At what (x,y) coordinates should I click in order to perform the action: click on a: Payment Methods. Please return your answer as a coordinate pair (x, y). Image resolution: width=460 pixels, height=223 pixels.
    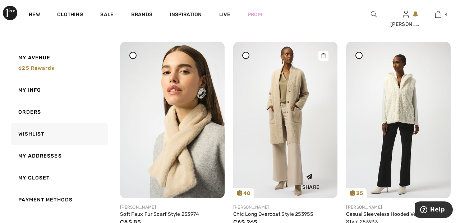
    Looking at the image, I should click on (59, 200).